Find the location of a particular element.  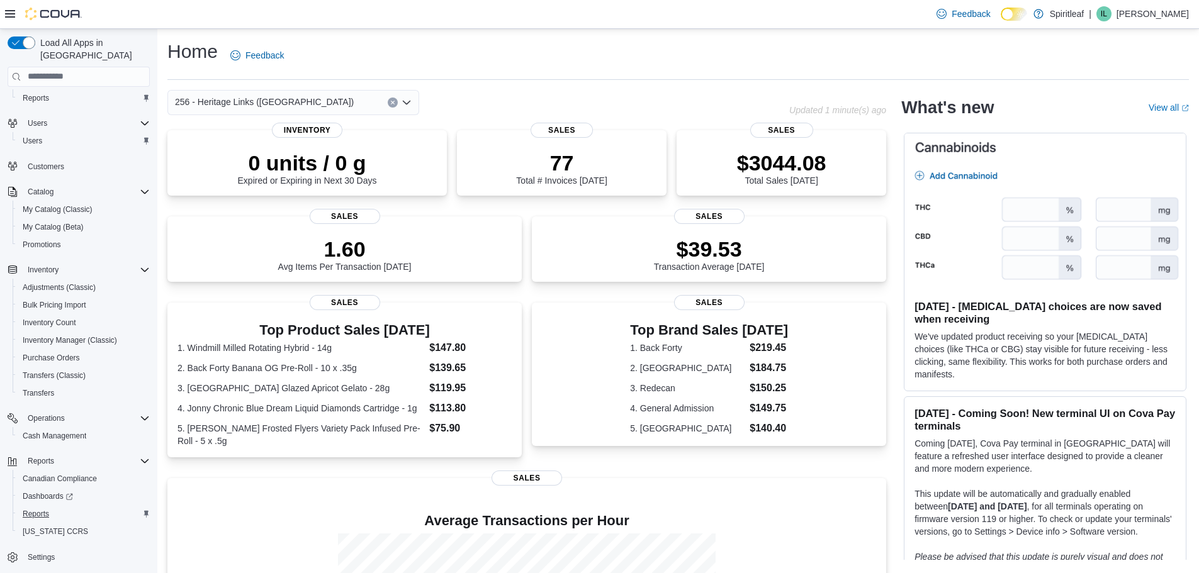

button: Catalog is located at coordinates (79, 192).